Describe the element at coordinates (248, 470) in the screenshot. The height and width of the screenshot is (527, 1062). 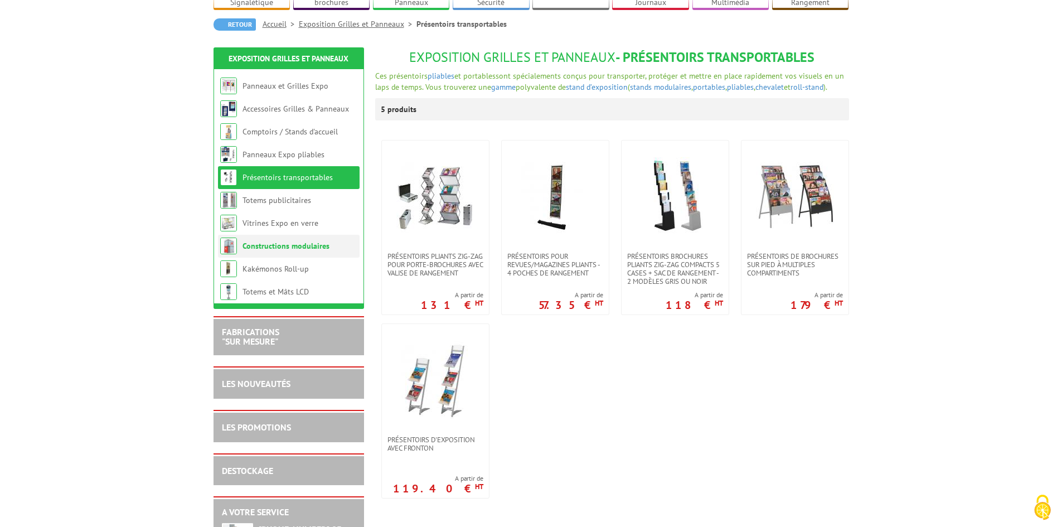
I see `a: DESTOCKAGE` at that location.